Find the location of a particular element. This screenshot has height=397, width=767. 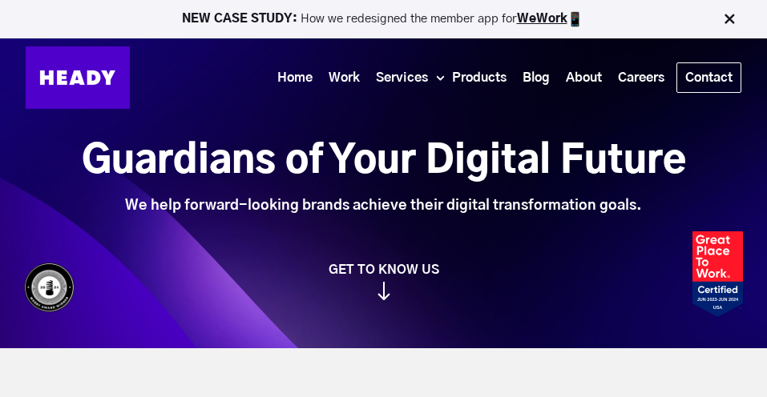

img: Heady_Logo_Web-01 (1) is located at coordinates (78, 78).